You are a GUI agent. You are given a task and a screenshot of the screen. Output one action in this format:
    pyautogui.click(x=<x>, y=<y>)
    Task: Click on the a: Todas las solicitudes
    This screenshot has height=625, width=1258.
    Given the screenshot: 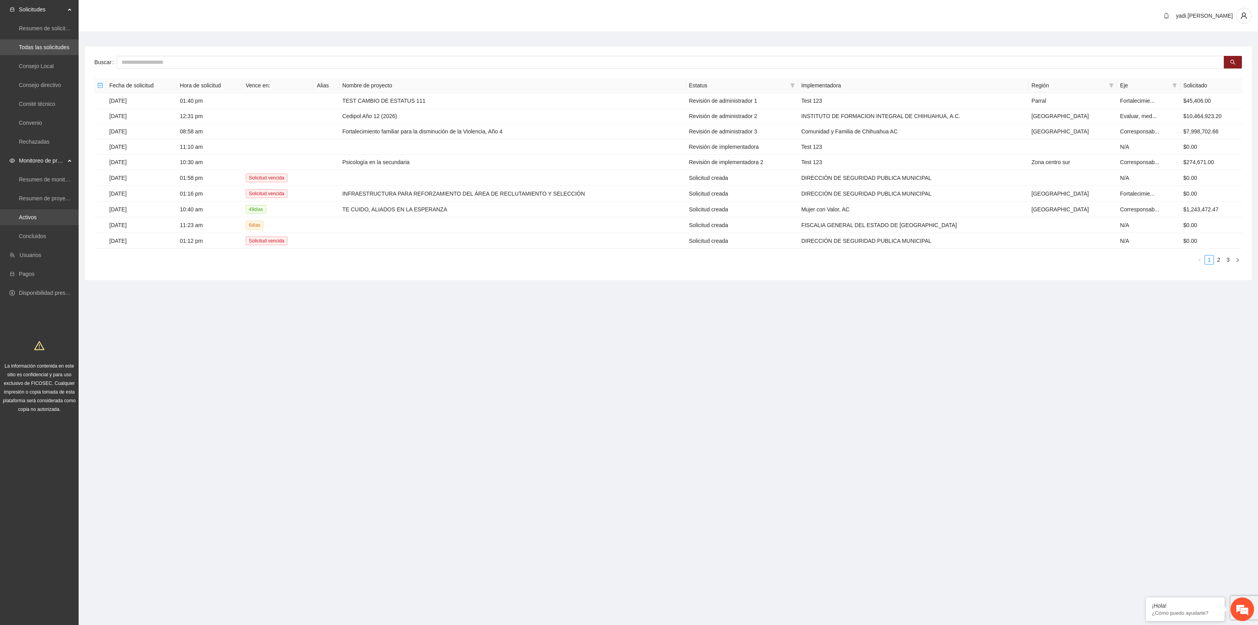 What is the action you would take?
    pyautogui.click(x=44, y=47)
    